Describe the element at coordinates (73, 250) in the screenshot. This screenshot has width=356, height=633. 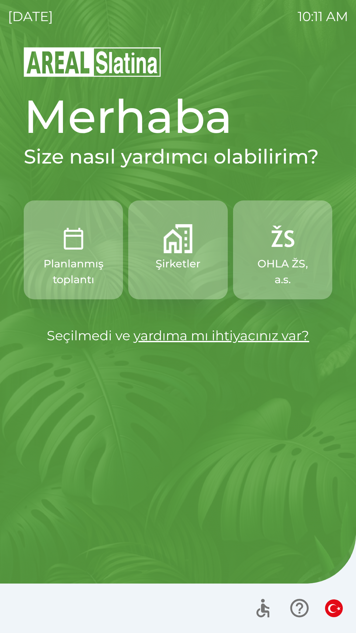
I see `button: Planlanmış toplantı` at that location.